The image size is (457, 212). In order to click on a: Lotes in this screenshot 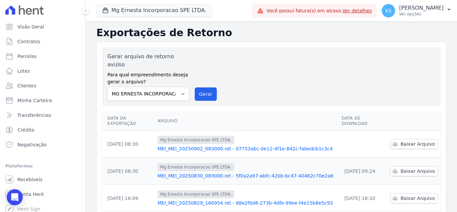, I will do `click(42, 71)`.